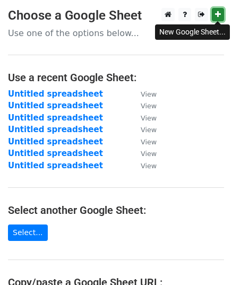  I want to click on a: Select..., so click(28, 232).